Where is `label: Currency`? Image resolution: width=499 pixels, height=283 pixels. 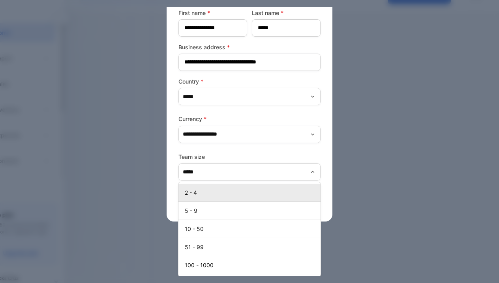 label: Currency is located at coordinates (249, 119).